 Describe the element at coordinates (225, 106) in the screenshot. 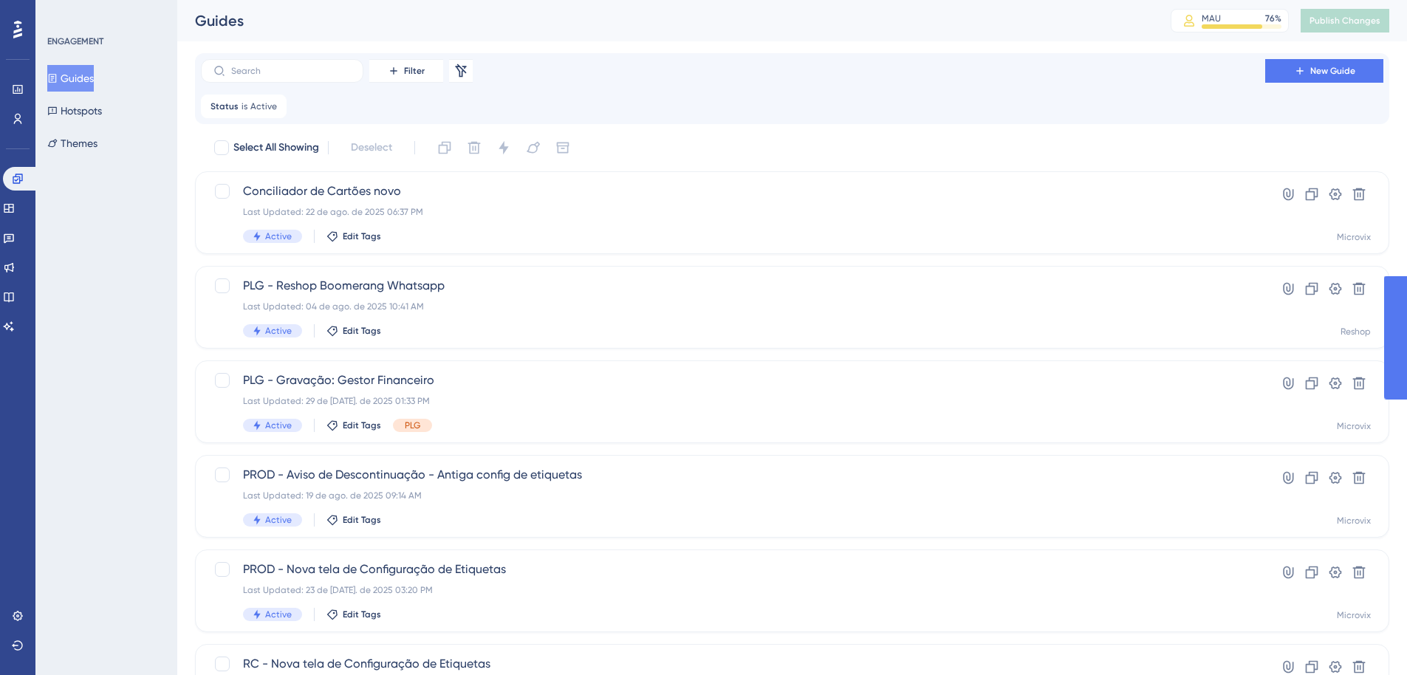

I see `span: Status` at that location.